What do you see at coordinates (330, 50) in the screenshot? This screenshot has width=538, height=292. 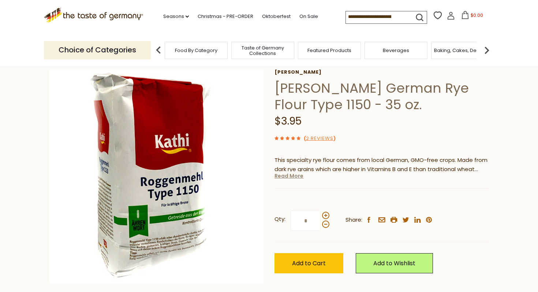 I see `span: Featured Products` at bounding box center [330, 50].